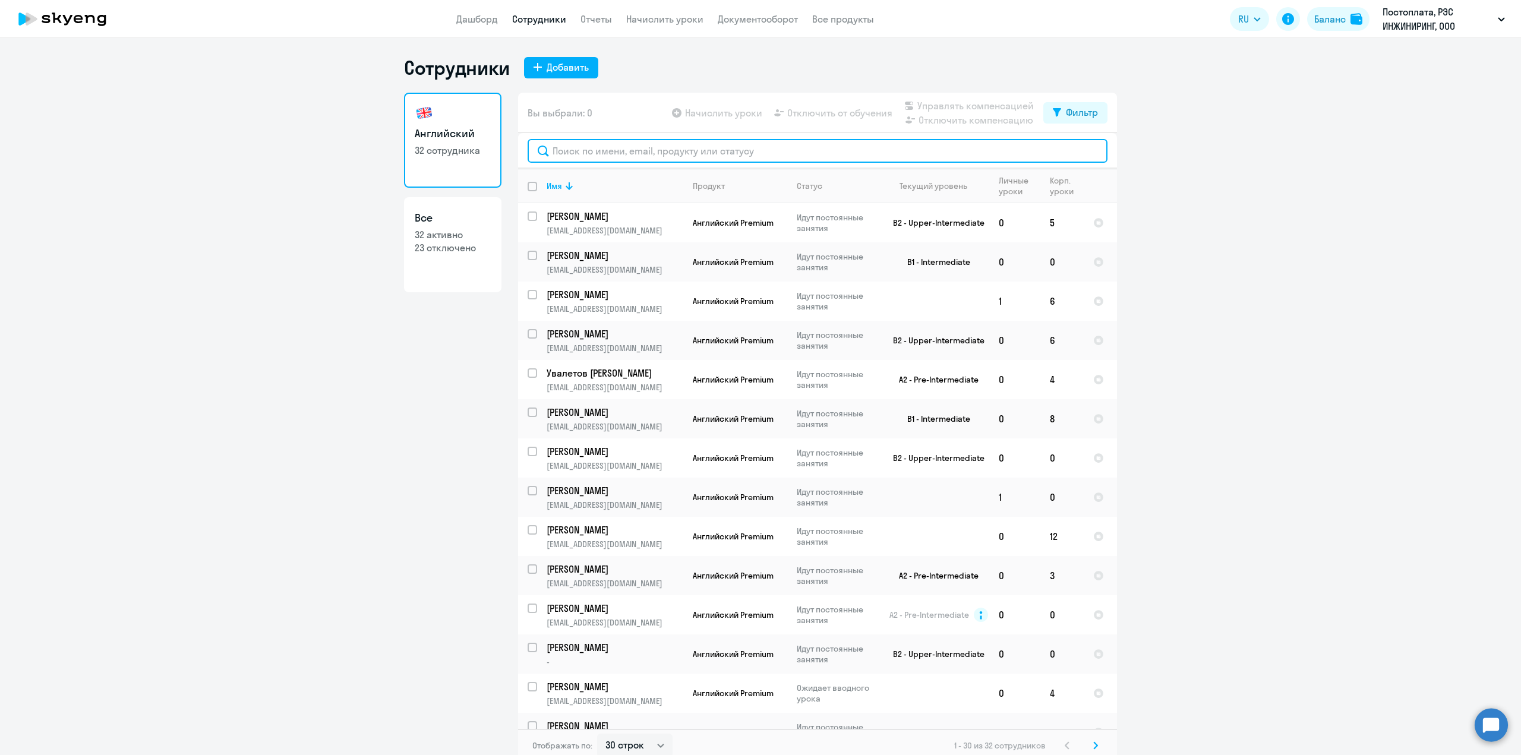 This screenshot has width=1521, height=755. I want to click on a: Отчеты, so click(596, 19).